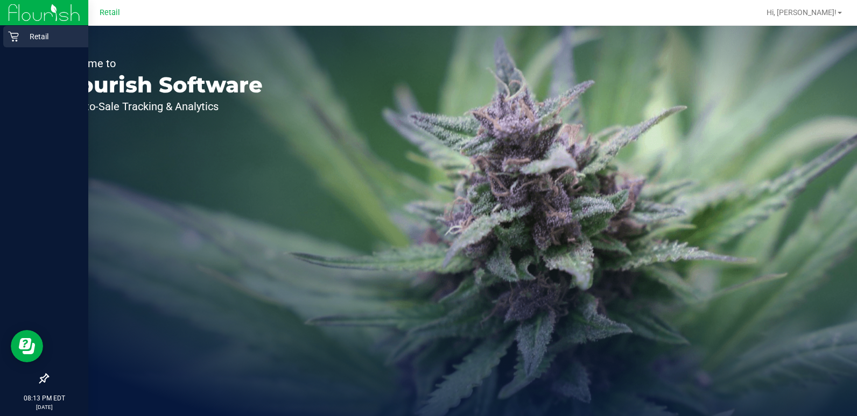 This screenshot has height=416, width=857. What do you see at coordinates (160, 63) in the screenshot?
I see `p: Welcome to` at bounding box center [160, 63].